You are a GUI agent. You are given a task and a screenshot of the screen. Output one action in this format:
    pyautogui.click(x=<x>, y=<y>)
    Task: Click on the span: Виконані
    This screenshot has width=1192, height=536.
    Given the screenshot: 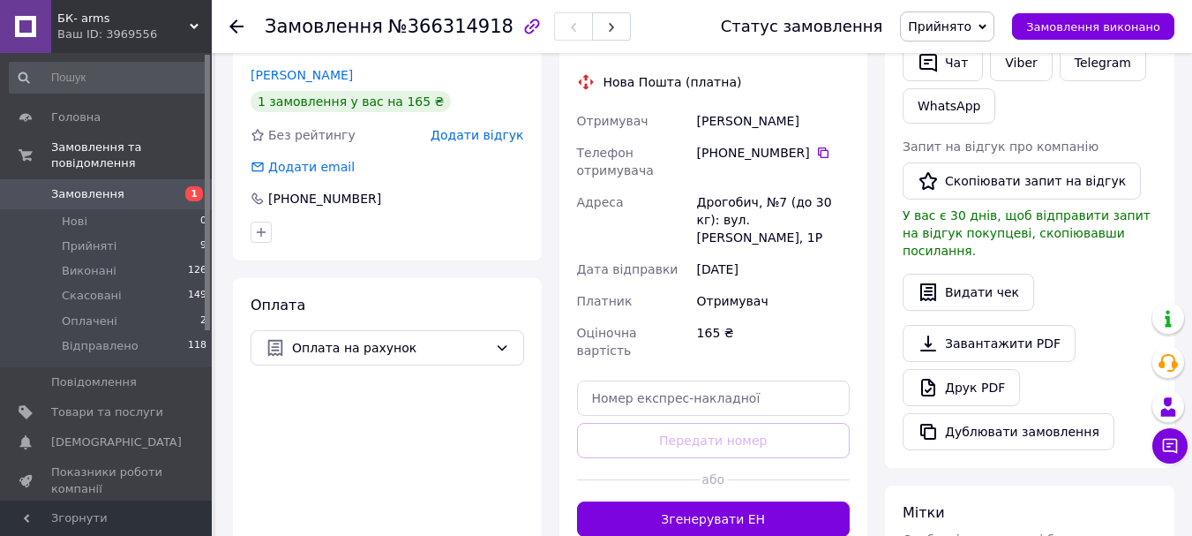 What is the action you would take?
    pyautogui.click(x=89, y=271)
    